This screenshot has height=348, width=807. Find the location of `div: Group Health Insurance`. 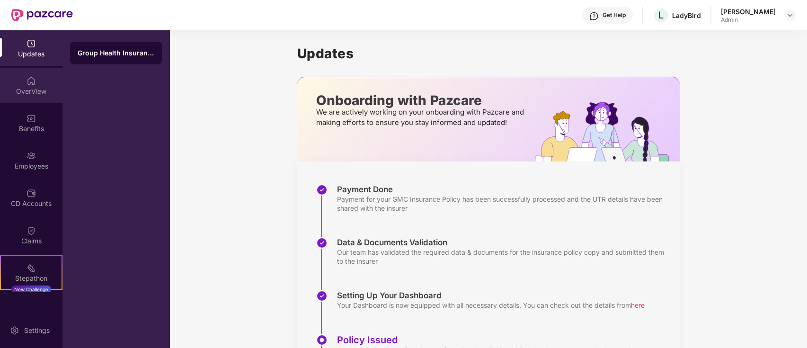

div: Group Health Insurance is located at coordinates (116, 53).